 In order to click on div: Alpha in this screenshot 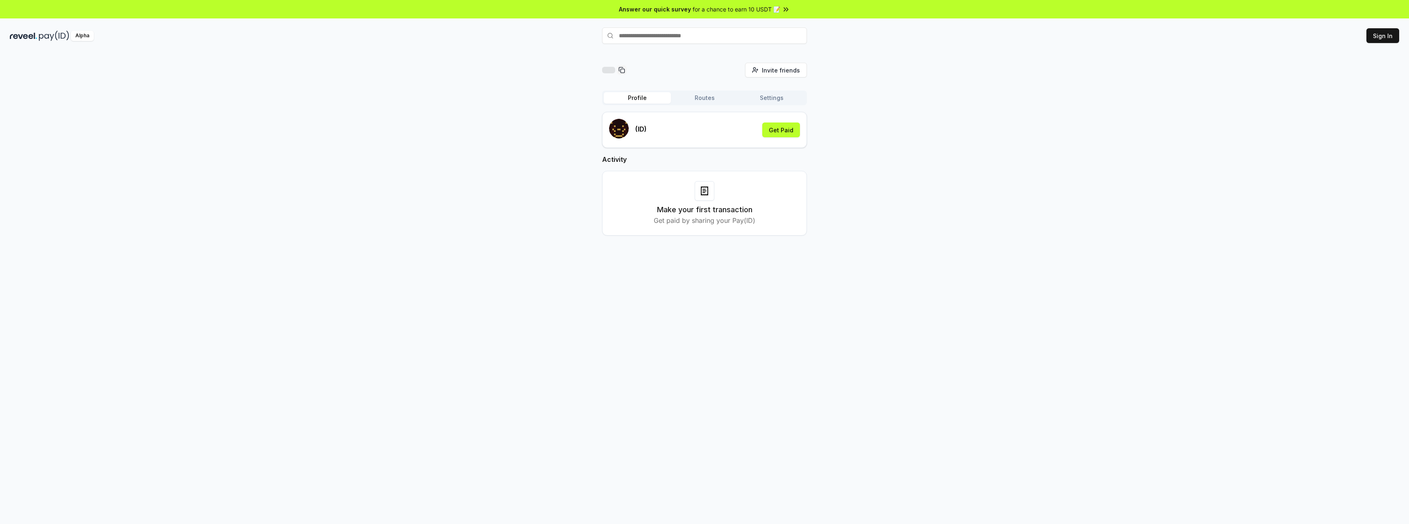, I will do `click(82, 36)`.